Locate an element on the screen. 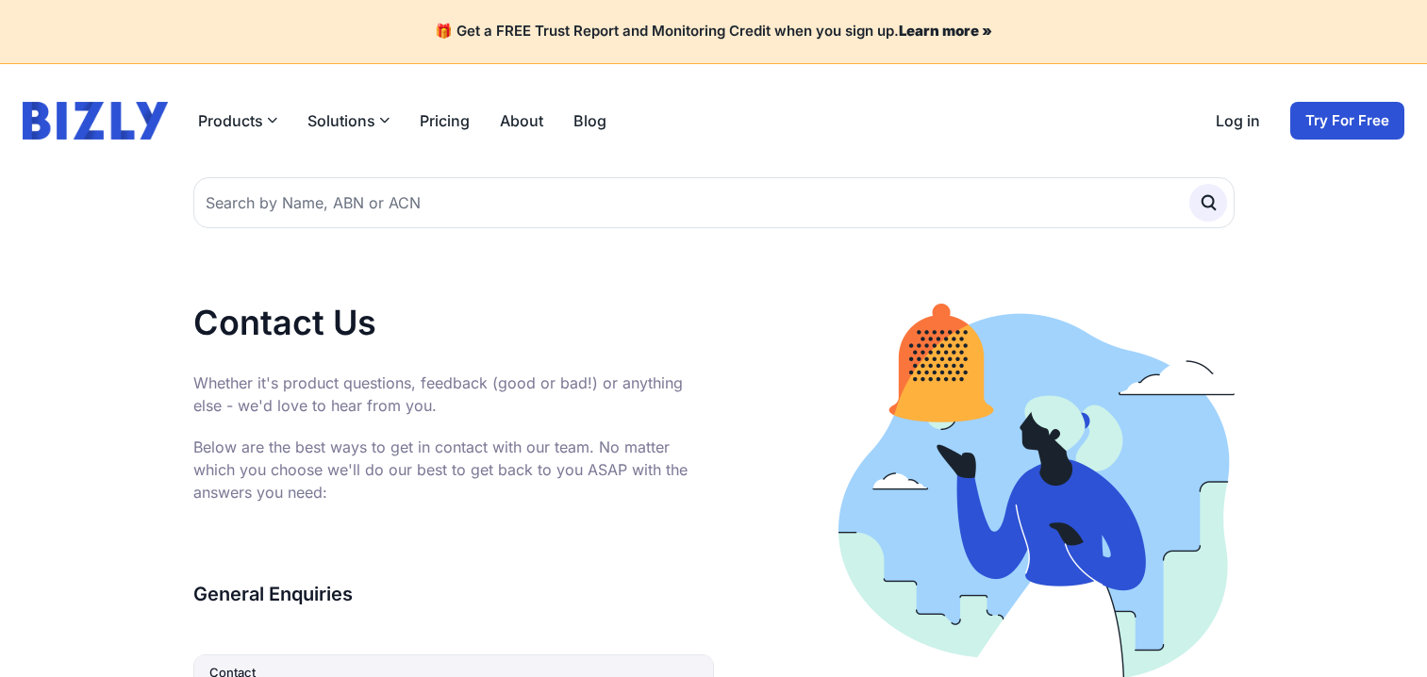  a: Try For Free is located at coordinates (1347, 121).